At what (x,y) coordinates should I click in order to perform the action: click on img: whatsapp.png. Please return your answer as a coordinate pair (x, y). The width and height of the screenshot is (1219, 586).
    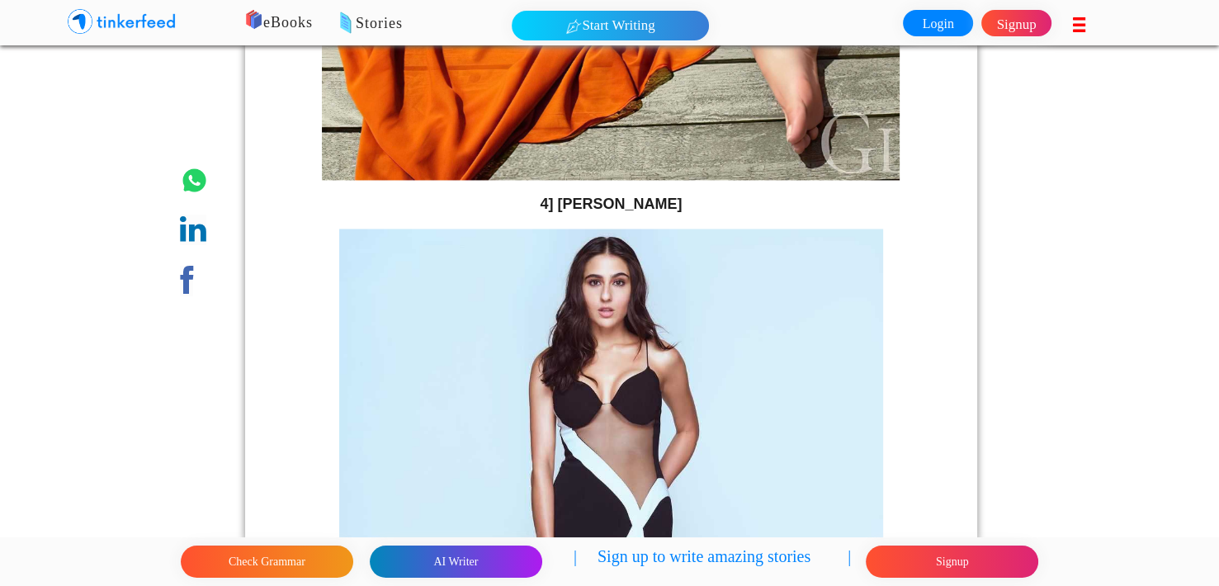
    Looking at the image, I should click on (194, 180).